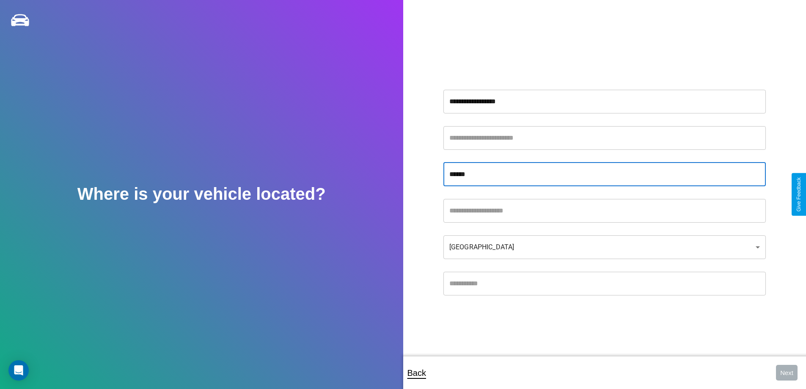 Image resolution: width=806 pixels, height=389 pixels. I want to click on div: Open Intercom Messenger, so click(19, 370).